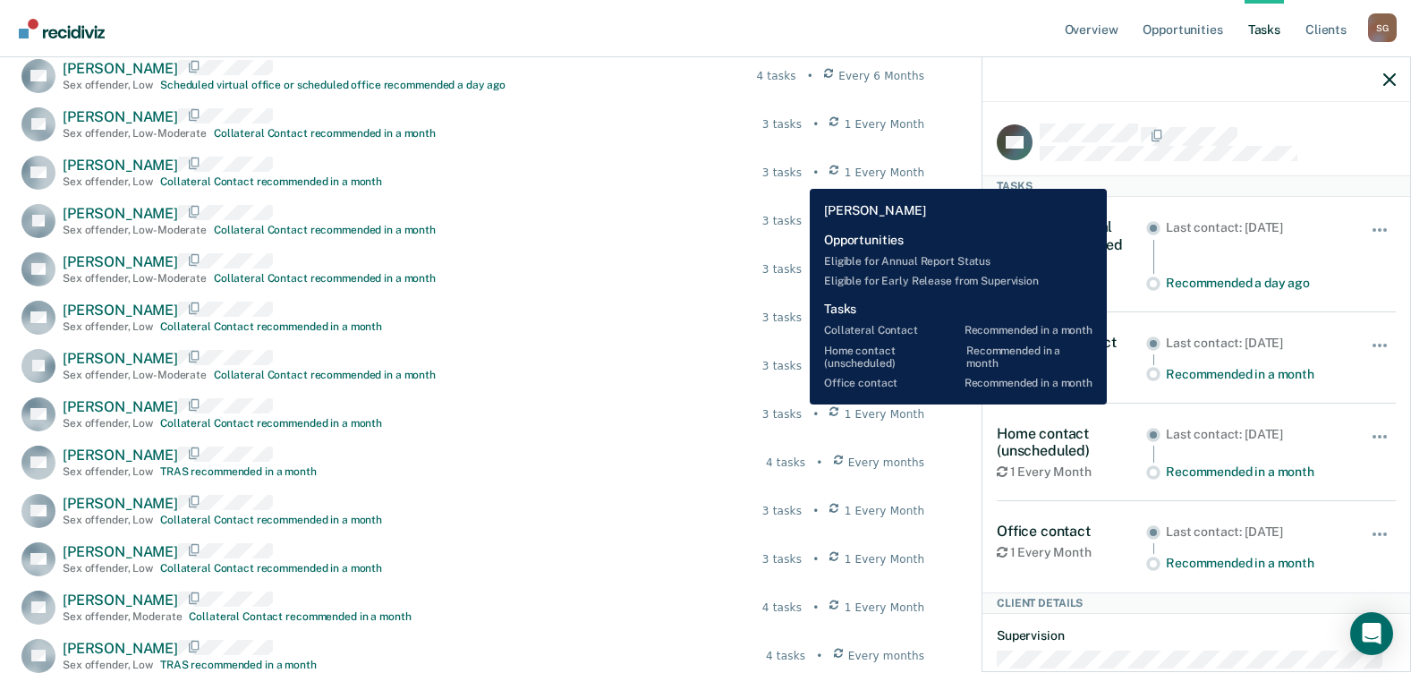 This screenshot has height=673, width=1411. What do you see at coordinates (1196, 635) in the screenshot?
I see `dt: Supervision` at bounding box center [1196, 635].